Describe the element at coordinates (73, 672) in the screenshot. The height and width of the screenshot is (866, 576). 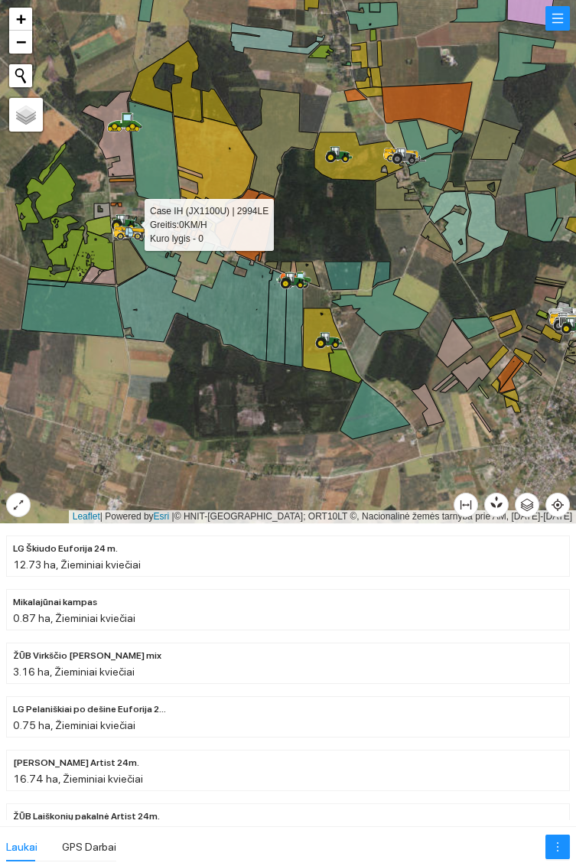
I see `span: 3.16 ha, Žieminiai kviečiai` at that location.